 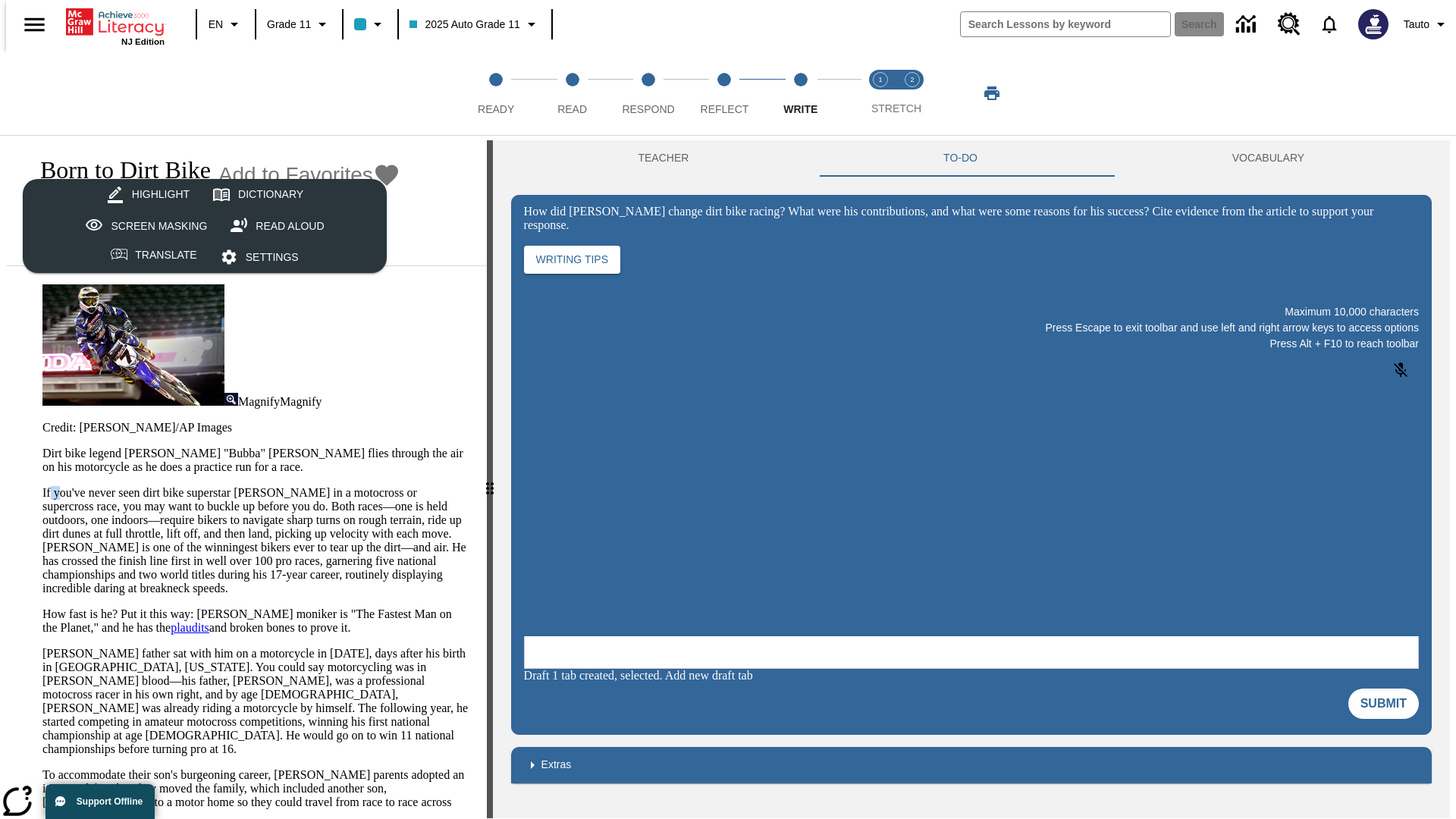 I want to click on button: Print, so click(x=992, y=94).